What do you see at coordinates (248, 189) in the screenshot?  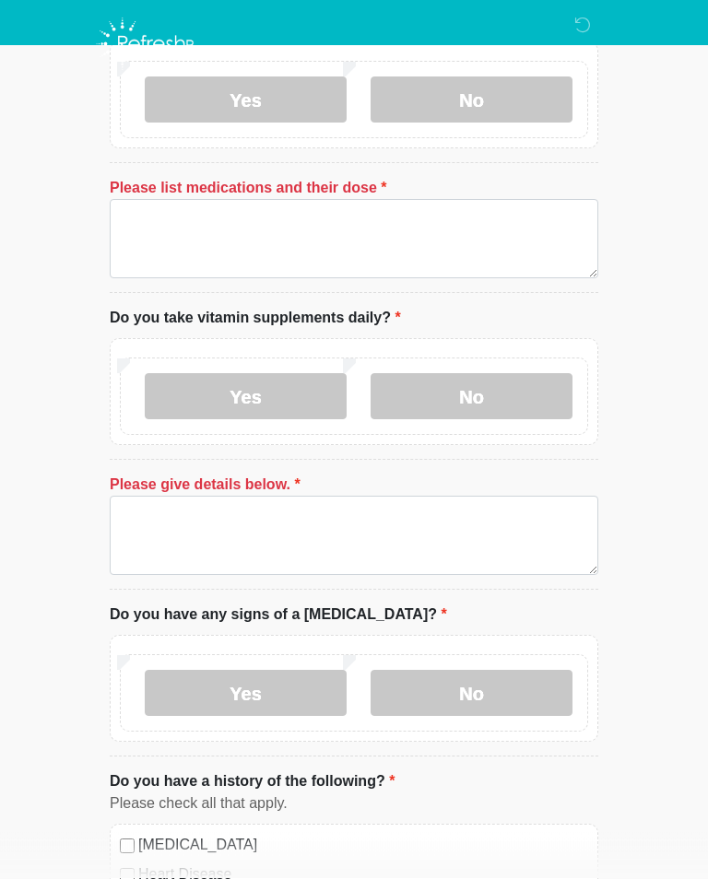 I see `label: Please list medications and their dose` at bounding box center [248, 189].